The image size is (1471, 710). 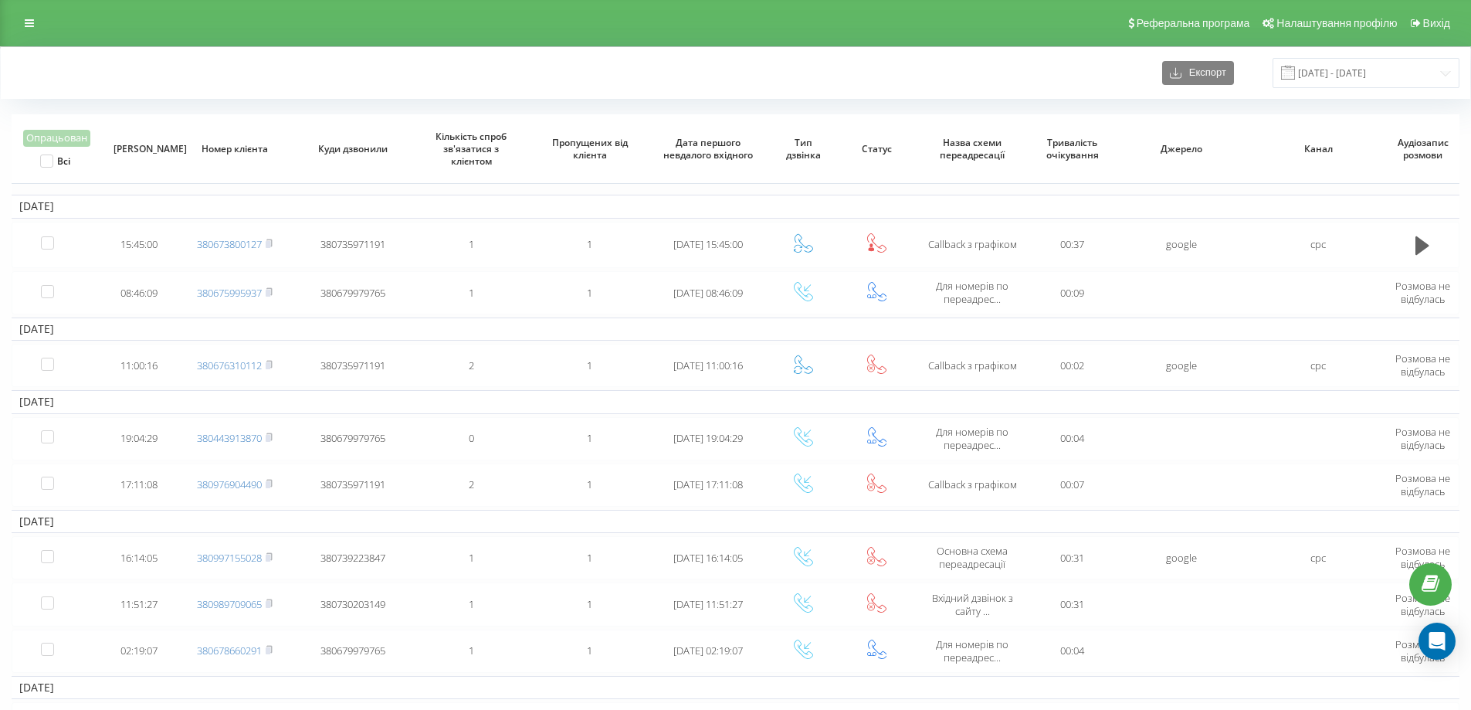 What do you see at coordinates (353, 604) in the screenshot?
I see `span: 380730203149` at bounding box center [353, 604].